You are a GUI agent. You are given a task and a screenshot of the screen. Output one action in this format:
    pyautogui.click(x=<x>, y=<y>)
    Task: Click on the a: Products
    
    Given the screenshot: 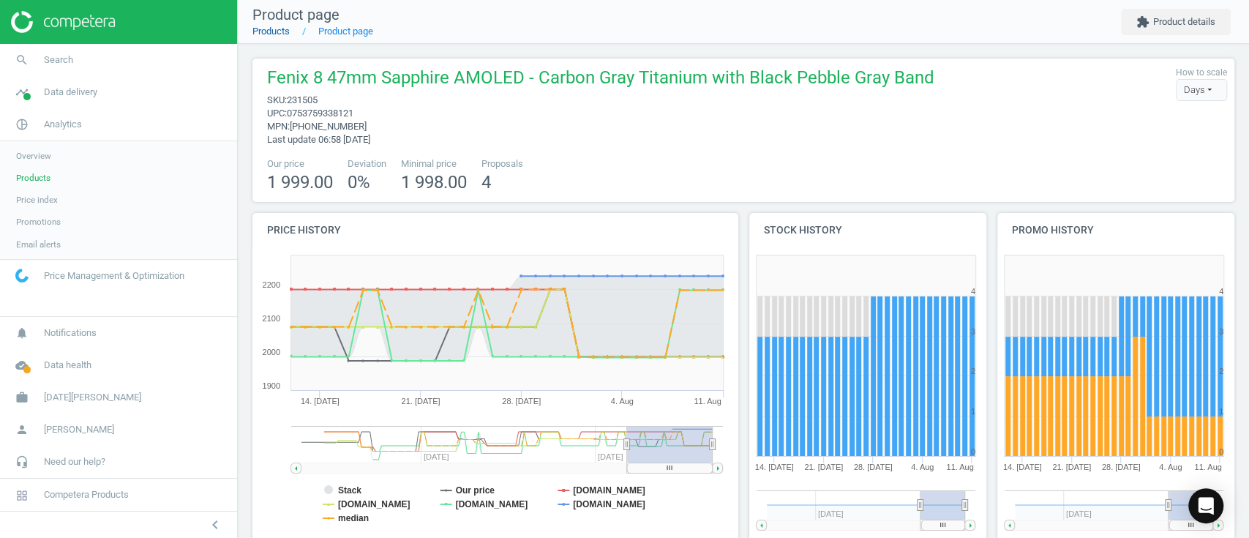 What is the action you would take?
    pyautogui.click(x=271, y=31)
    